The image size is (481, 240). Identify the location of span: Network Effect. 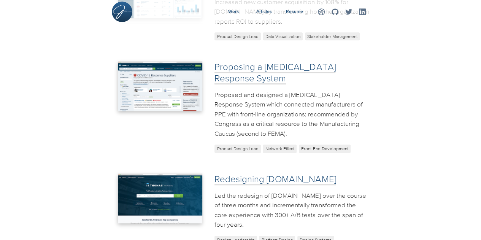
(279, 148).